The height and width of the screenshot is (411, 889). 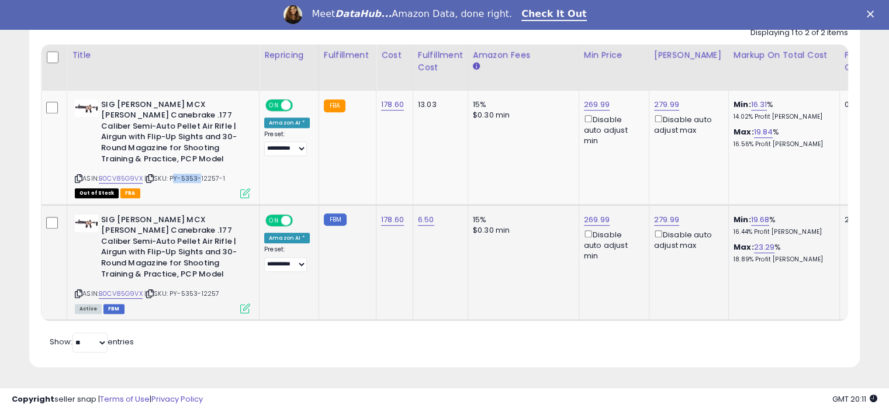 I want to click on div: Repricing, so click(x=289, y=55).